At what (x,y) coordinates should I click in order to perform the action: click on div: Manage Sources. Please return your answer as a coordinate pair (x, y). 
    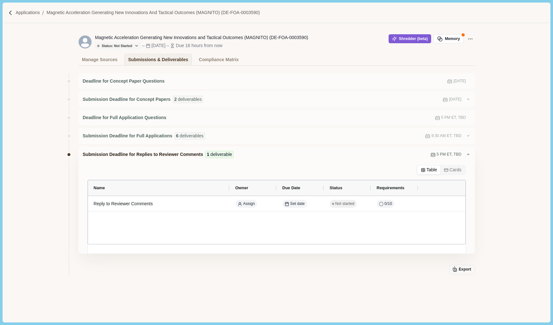
    Looking at the image, I should click on (100, 60).